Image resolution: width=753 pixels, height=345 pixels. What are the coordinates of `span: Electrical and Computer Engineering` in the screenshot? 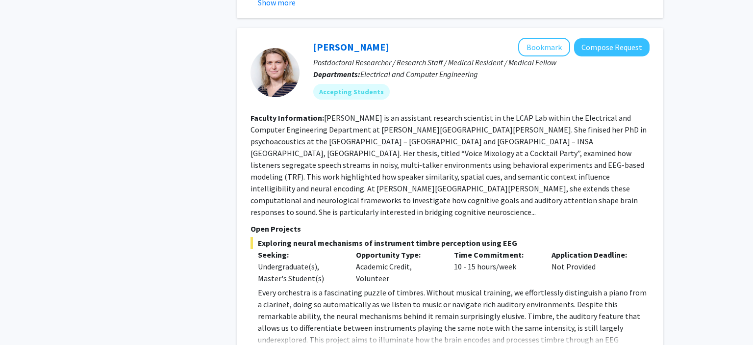 It's located at (419, 74).